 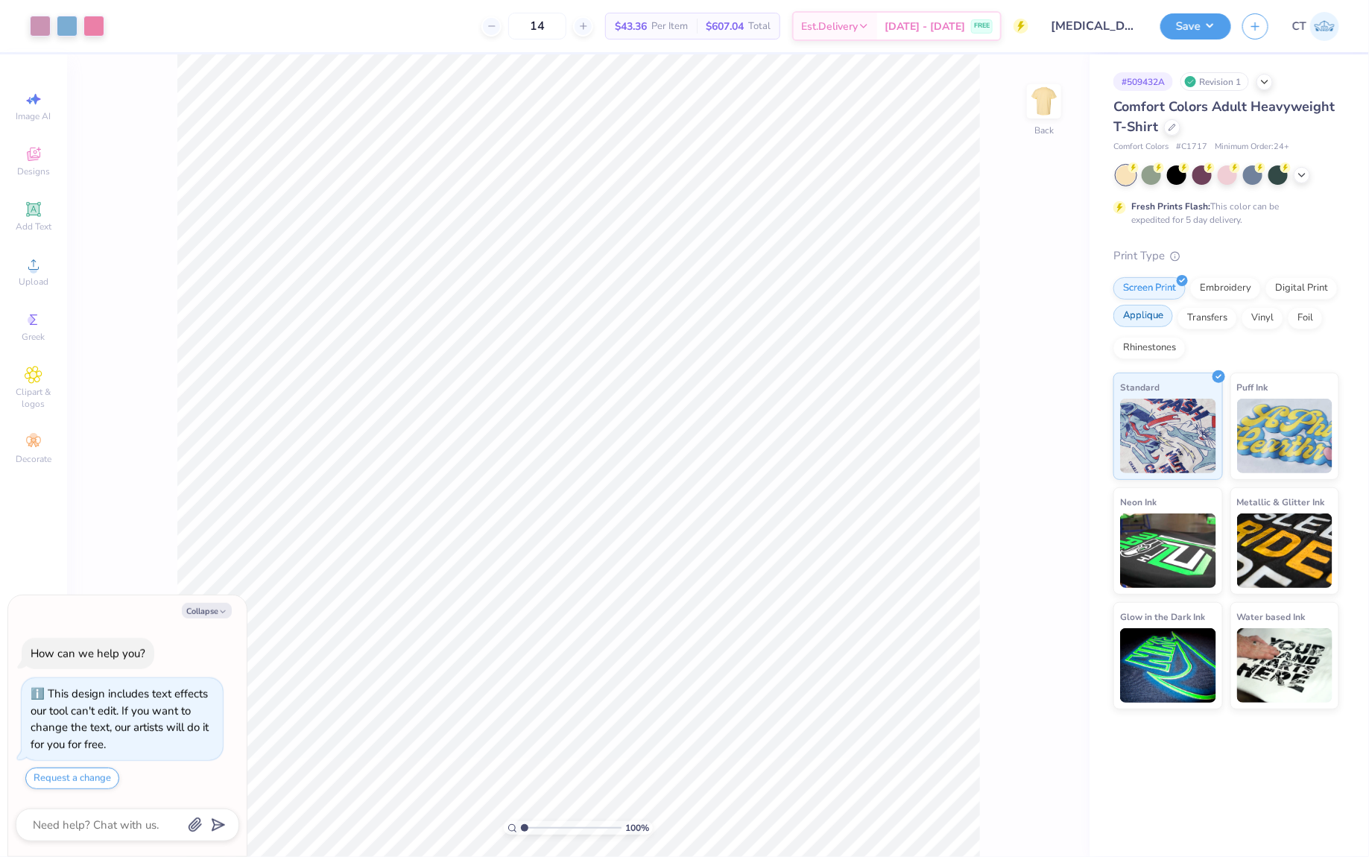 What do you see at coordinates (669, 26) in the screenshot?
I see `span: Per Item` at bounding box center [669, 26].